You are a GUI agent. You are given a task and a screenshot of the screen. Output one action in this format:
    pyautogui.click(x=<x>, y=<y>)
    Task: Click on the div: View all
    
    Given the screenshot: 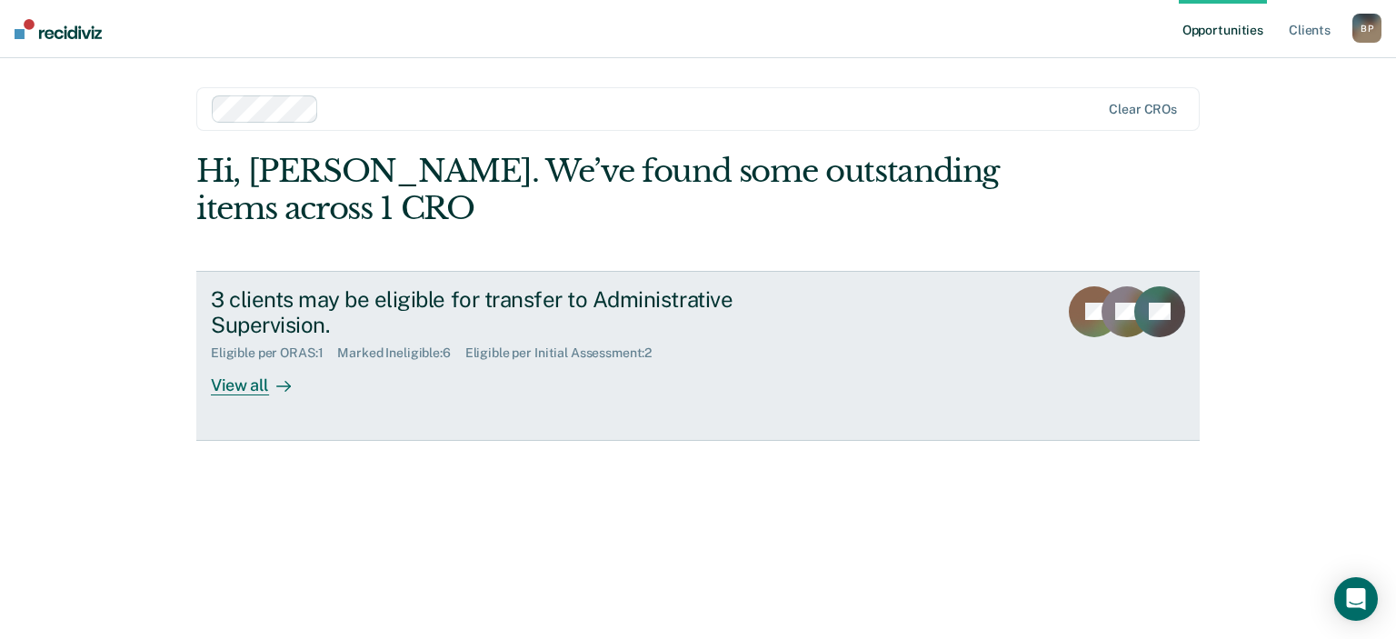 What is the action you would take?
    pyautogui.click(x=262, y=378)
    